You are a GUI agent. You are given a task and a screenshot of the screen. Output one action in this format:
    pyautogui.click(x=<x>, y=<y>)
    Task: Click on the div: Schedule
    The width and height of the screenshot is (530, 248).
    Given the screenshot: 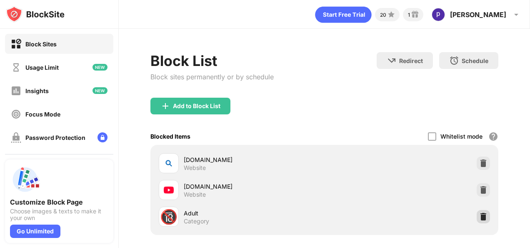 What is the action you would take?
    pyautogui.click(x=475, y=60)
    